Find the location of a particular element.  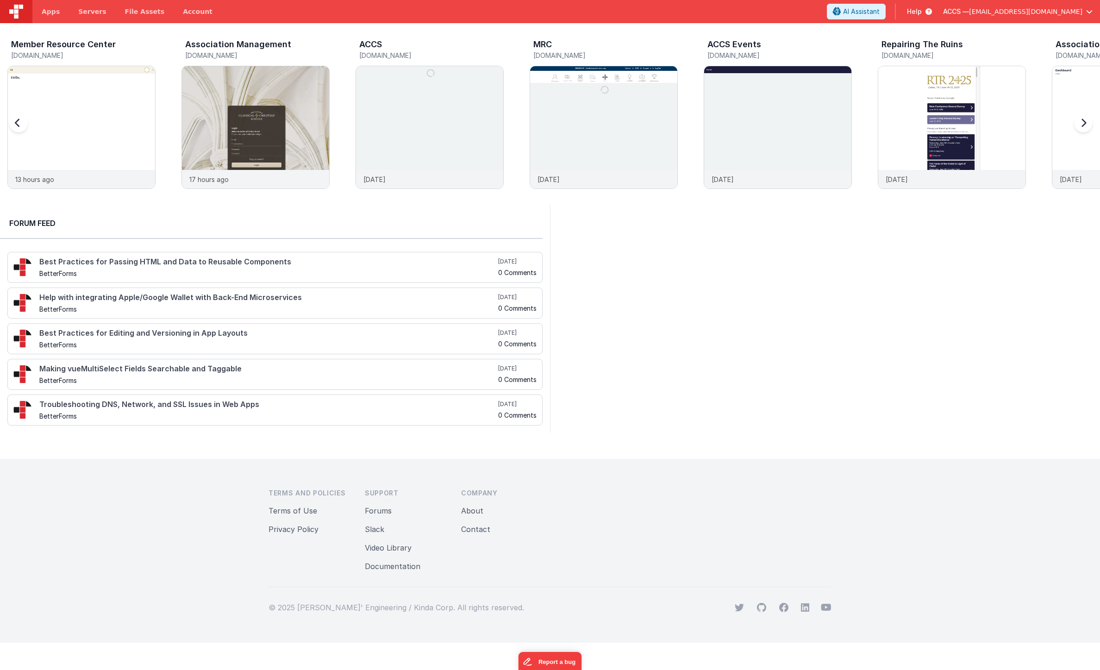

h4: Making vueMultiSelect Fields Searchable and Taggable is located at coordinates (268, 369).